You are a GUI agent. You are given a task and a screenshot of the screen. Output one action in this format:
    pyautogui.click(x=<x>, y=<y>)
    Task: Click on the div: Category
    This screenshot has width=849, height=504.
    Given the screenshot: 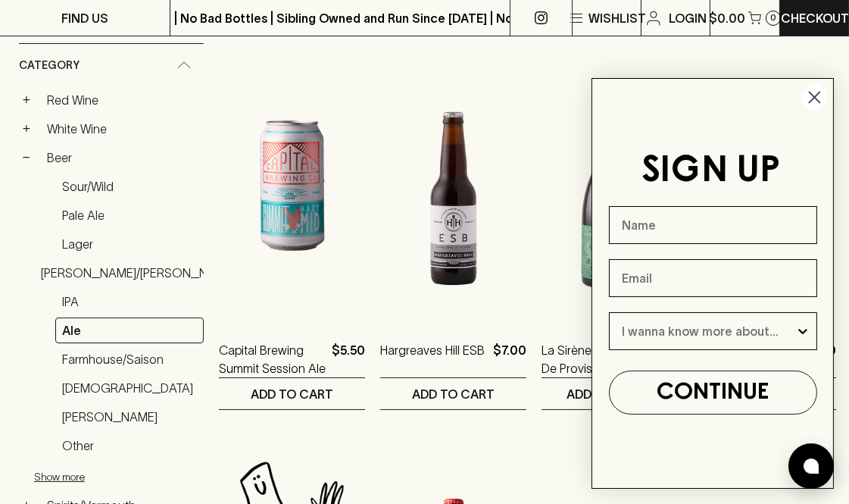 What is the action you would take?
    pyautogui.click(x=111, y=65)
    